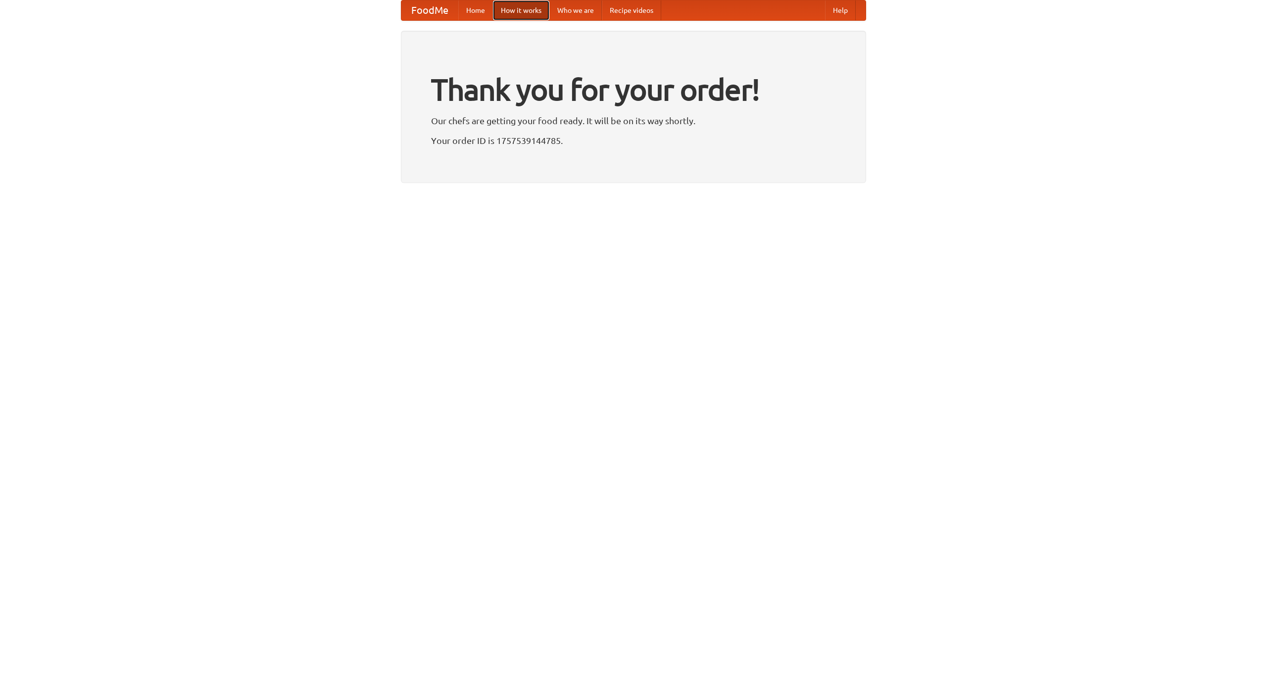 The height and width of the screenshot is (700, 1267). Describe the element at coordinates (841, 10) in the screenshot. I see `a: Help` at that location.